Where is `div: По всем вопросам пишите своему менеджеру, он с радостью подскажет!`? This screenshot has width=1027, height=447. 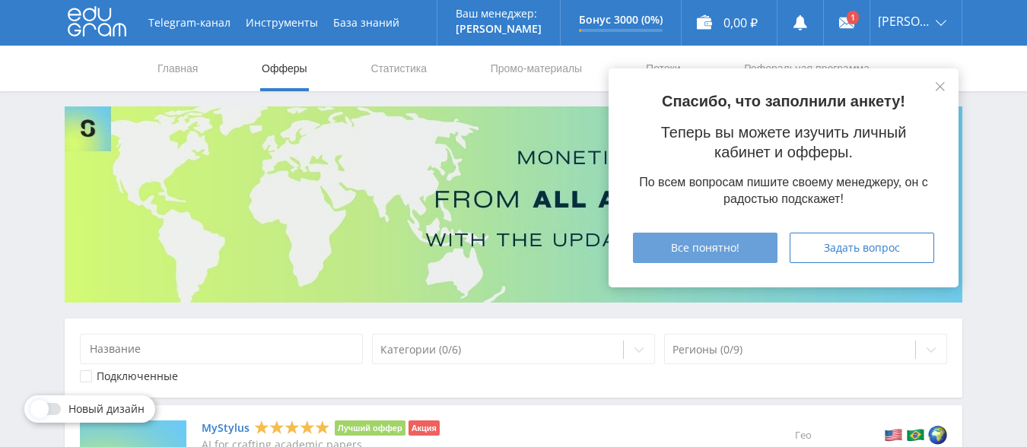
div: По всем вопросам пишите своему менеджеру, он с радостью подскажет! is located at coordinates (783, 191).